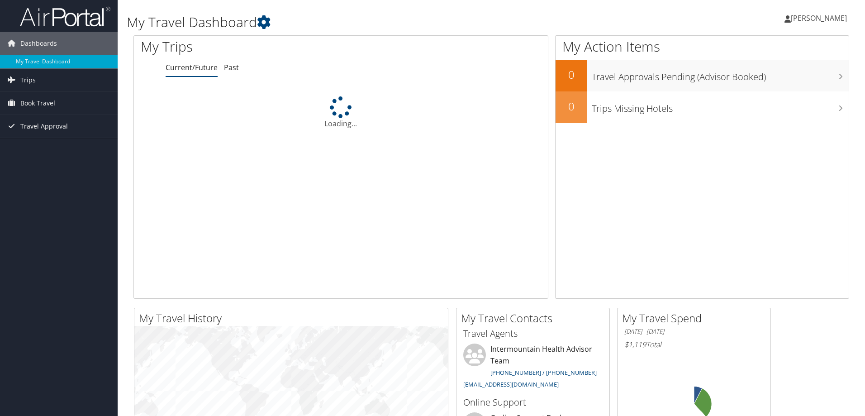 This screenshot has height=416, width=865. Describe the element at coordinates (635, 344) in the screenshot. I see `span: $1,119` at that location.